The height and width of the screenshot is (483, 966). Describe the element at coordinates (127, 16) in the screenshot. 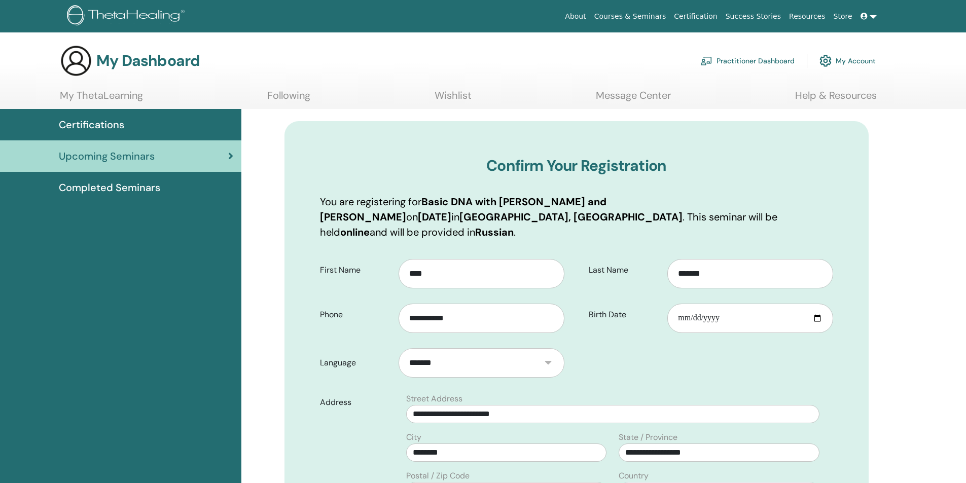

I see `img: logo.png` at that location.